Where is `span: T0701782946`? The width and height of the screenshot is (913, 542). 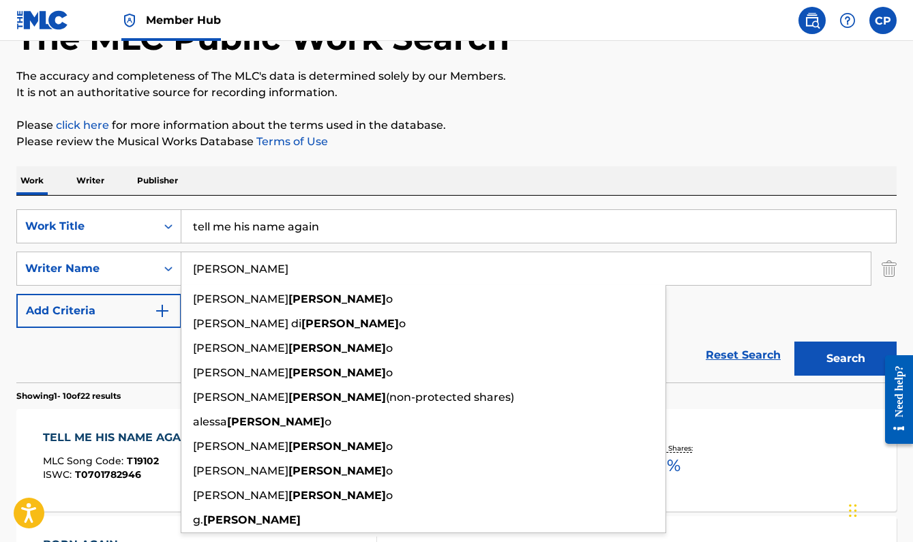
span: T0701782946 is located at coordinates (108, 475).